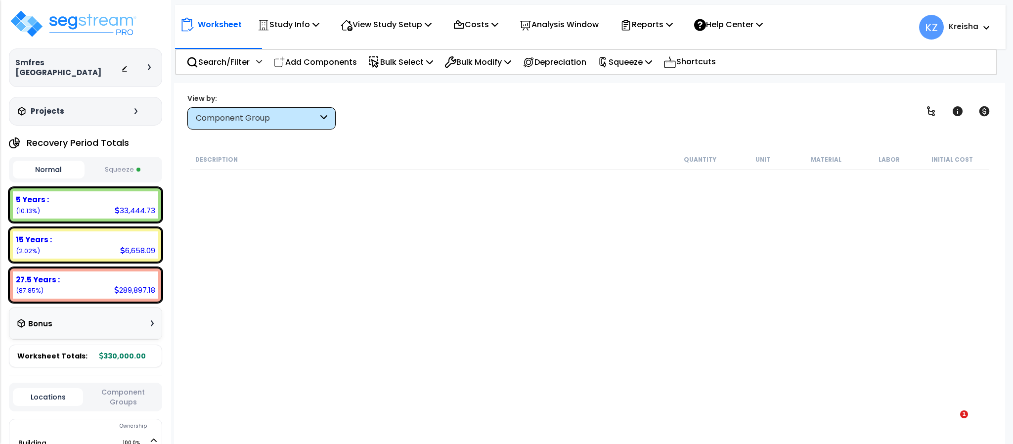 The height and width of the screenshot is (444, 1013). I want to click on small: Description, so click(216, 160).